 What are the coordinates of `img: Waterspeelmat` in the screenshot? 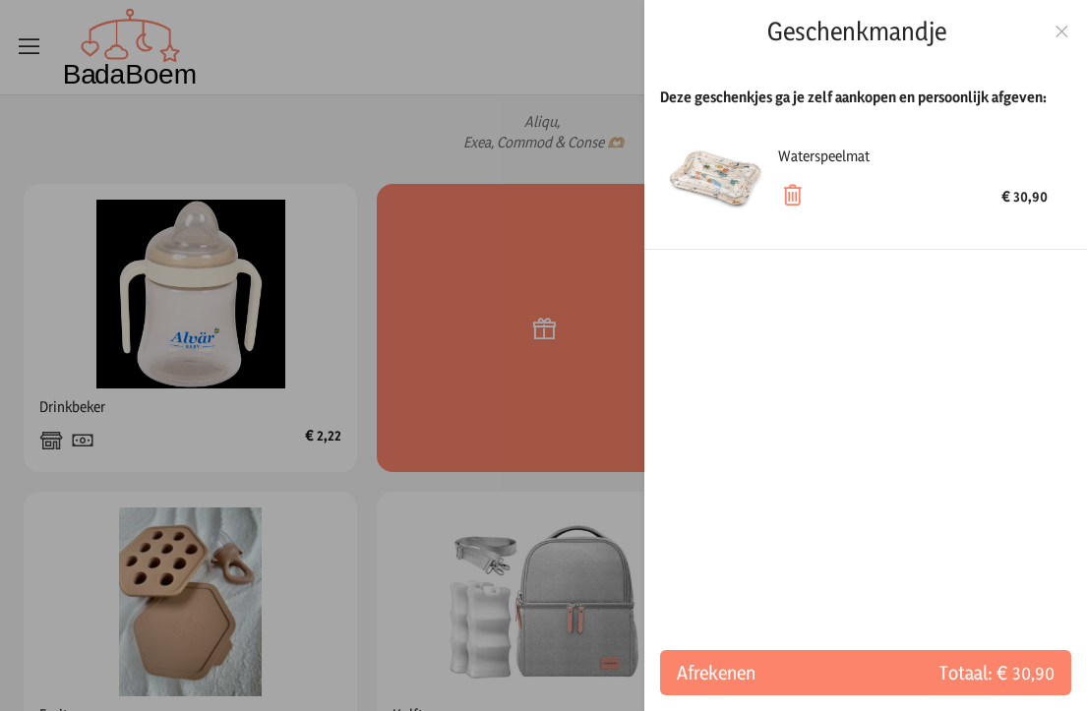 It's located at (715, 178).